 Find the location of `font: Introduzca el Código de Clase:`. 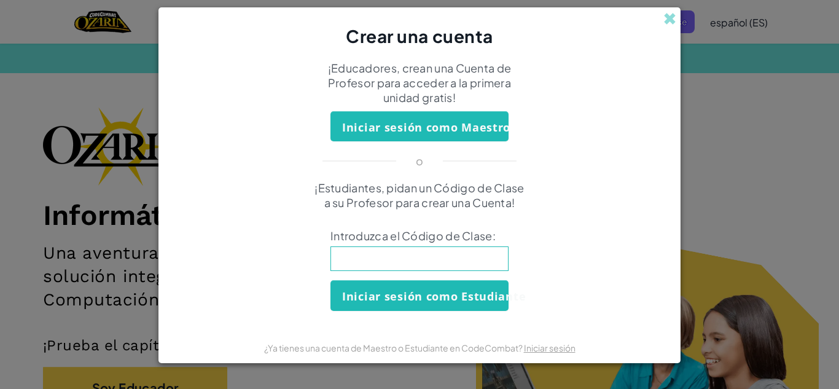

font: Introduzca el Código de Clase: is located at coordinates (413, 235).